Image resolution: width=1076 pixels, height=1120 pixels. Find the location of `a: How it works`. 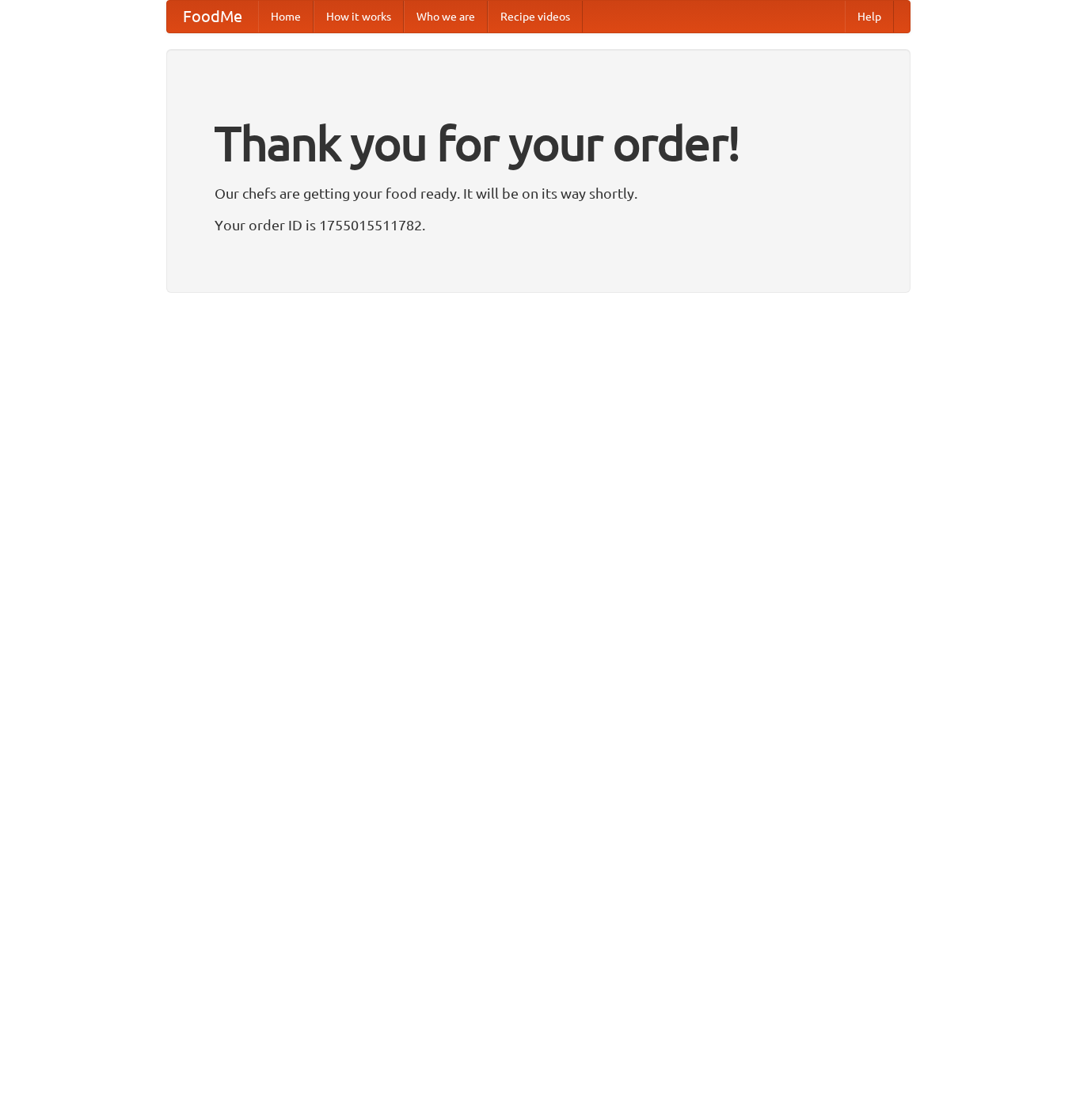

a: How it works is located at coordinates (359, 17).